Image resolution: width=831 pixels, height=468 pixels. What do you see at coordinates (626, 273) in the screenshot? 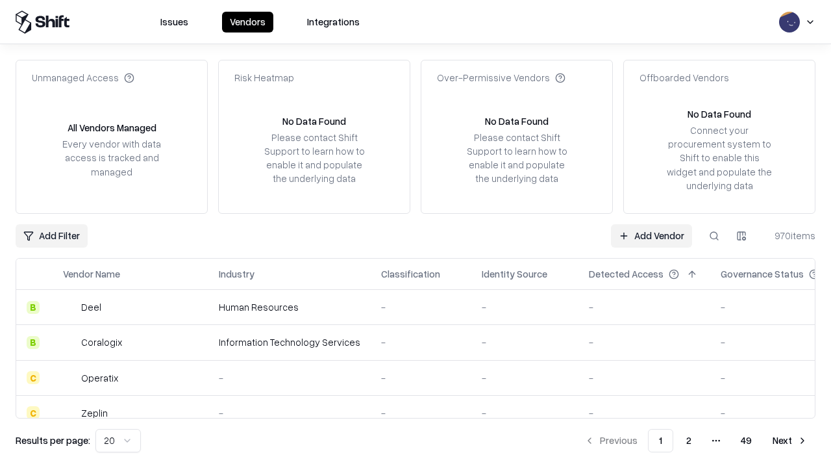
I see `div: Detected Access` at bounding box center [626, 273].